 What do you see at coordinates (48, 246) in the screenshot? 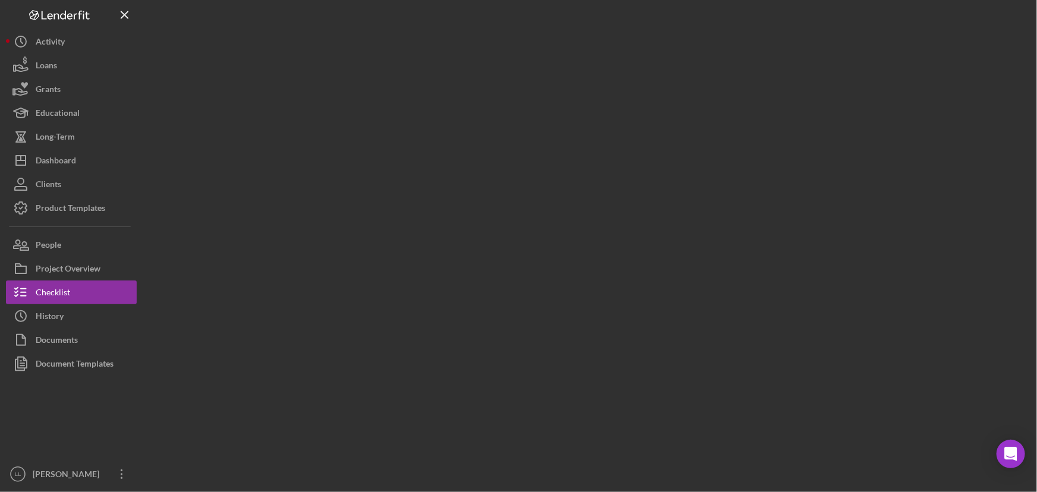
I see `div: People` at bounding box center [48, 246].